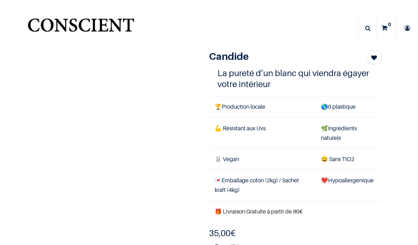  Describe the element at coordinates (390, 24) in the screenshot. I see `sup: 0` at that location.